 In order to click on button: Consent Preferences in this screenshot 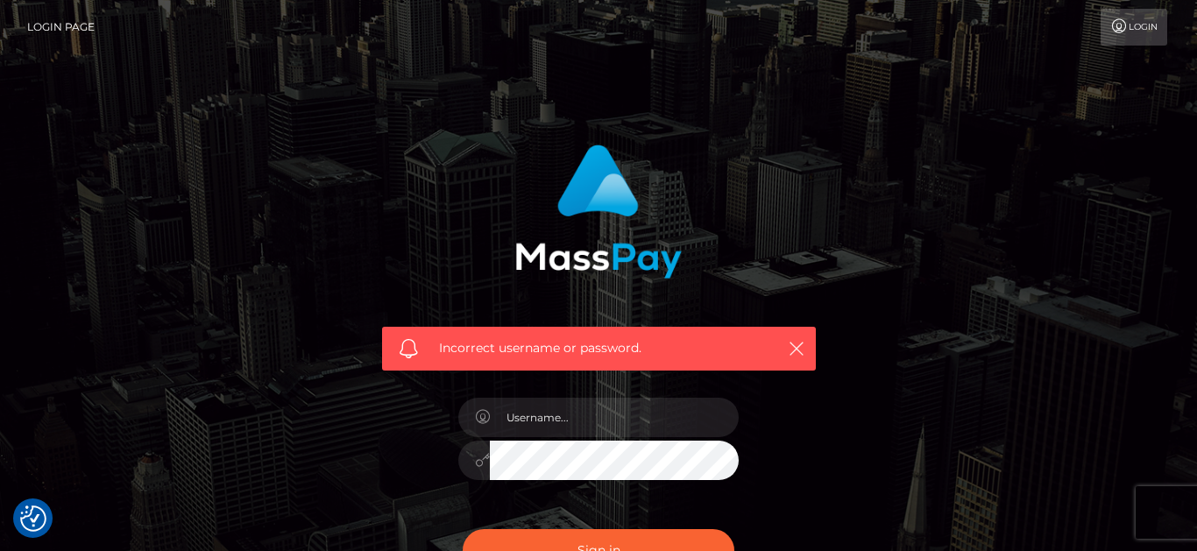, I will do `click(33, 519)`.